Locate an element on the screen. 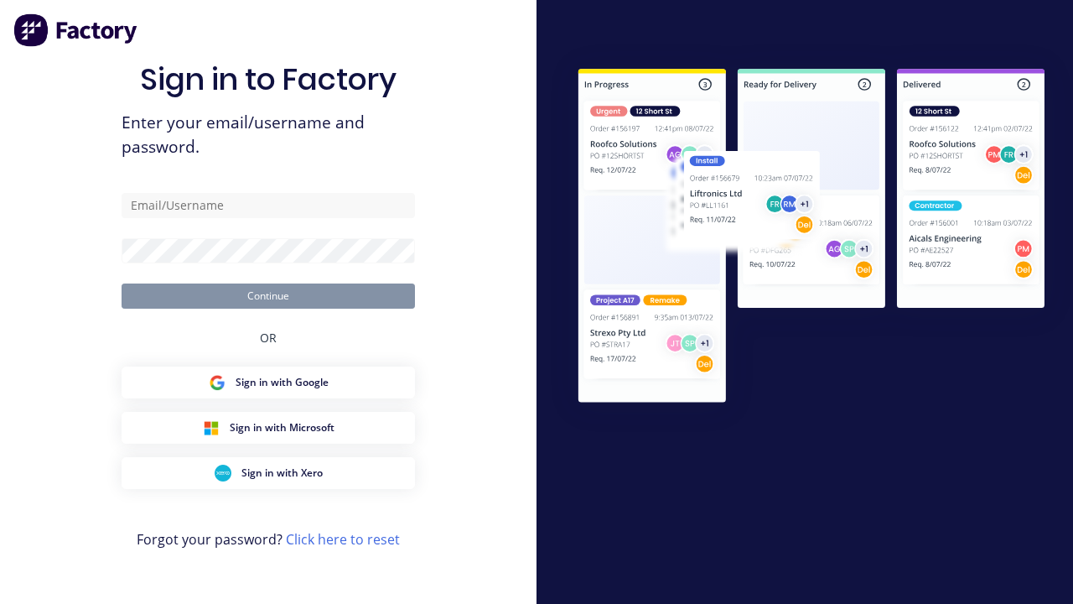 The width and height of the screenshot is (1073, 604). img: Factory is located at coordinates (76, 30).